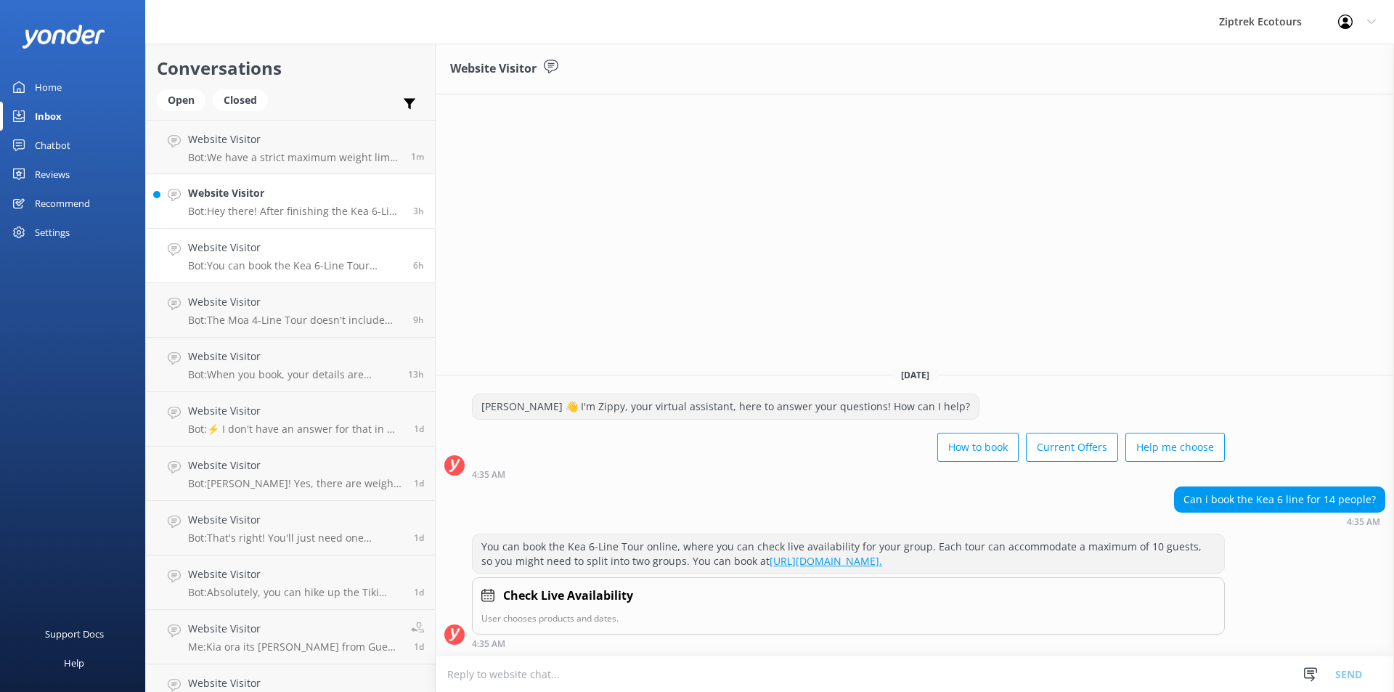  Describe the element at coordinates (52, 145) in the screenshot. I see `div: Chatbot` at that location.